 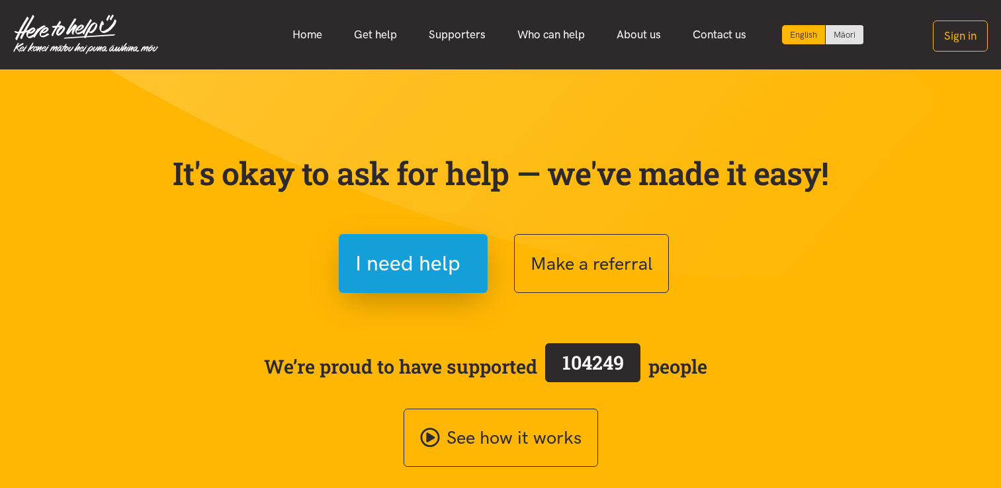 I want to click on a: Supporters, so click(x=457, y=34).